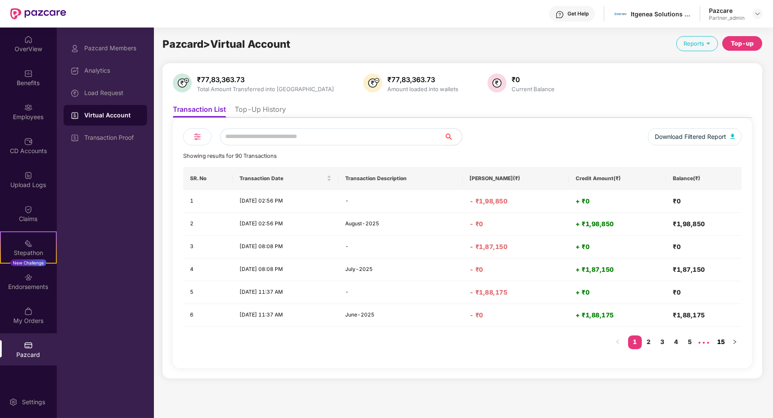  What do you see at coordinates (676, 342) in the screenshot?
I see `li: 4` at bounding box center [676, 342].